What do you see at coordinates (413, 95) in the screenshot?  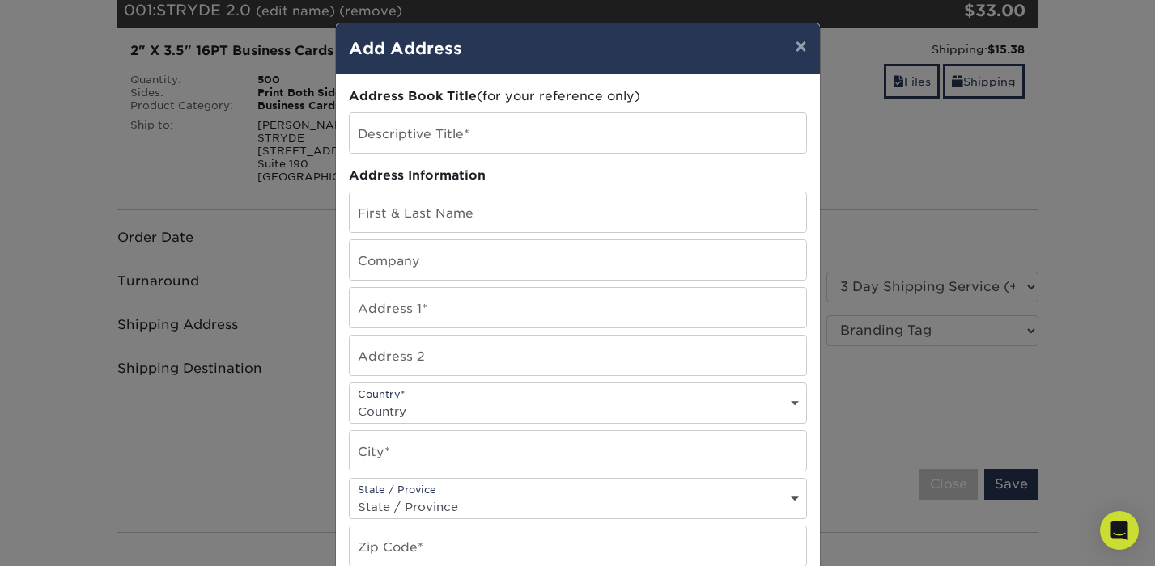 I see `span: Address Book Title` at bounding box center [413, 95].